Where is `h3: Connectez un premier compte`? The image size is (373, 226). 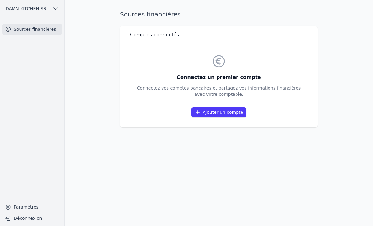
h3: Connectez un premier compte is located at coordinates (219, 77).